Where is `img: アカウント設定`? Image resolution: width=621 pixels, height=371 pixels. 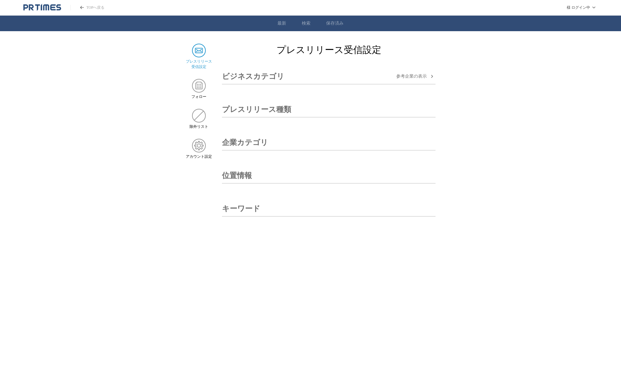 img: アカウント設定 is located at coordinates (199, 145).